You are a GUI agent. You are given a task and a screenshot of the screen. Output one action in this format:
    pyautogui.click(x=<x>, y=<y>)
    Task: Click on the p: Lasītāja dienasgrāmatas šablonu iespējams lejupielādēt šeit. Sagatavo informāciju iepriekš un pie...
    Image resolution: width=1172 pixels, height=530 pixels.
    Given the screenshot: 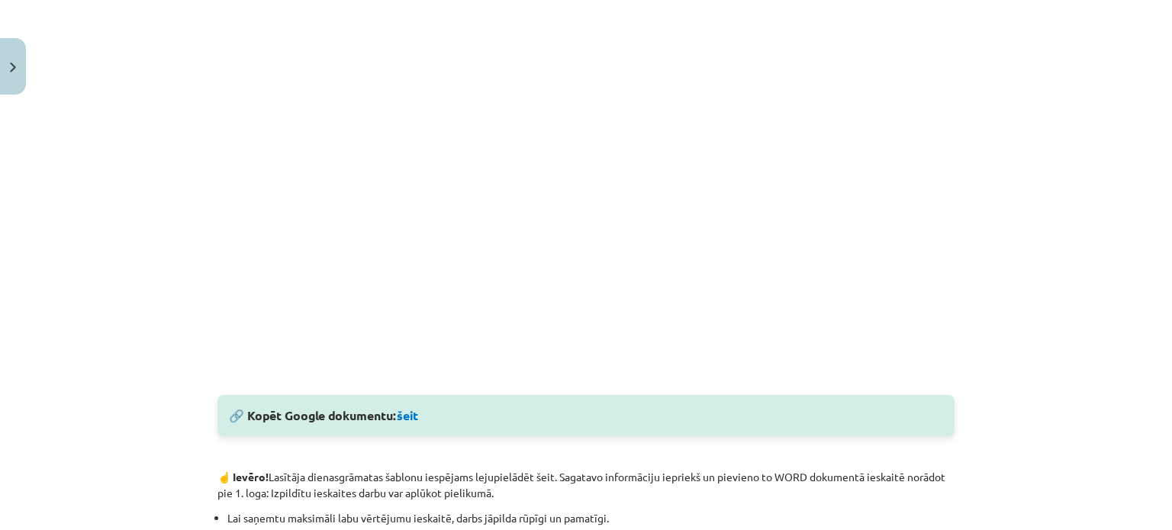 What is the action you would take?
    pyautogui.click(x=586, y=485)
    